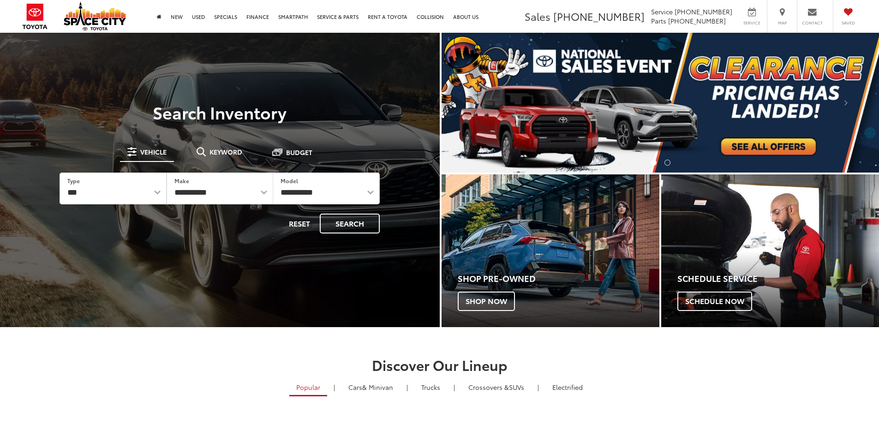  I want to click on button: Reset, so click(299, 223).